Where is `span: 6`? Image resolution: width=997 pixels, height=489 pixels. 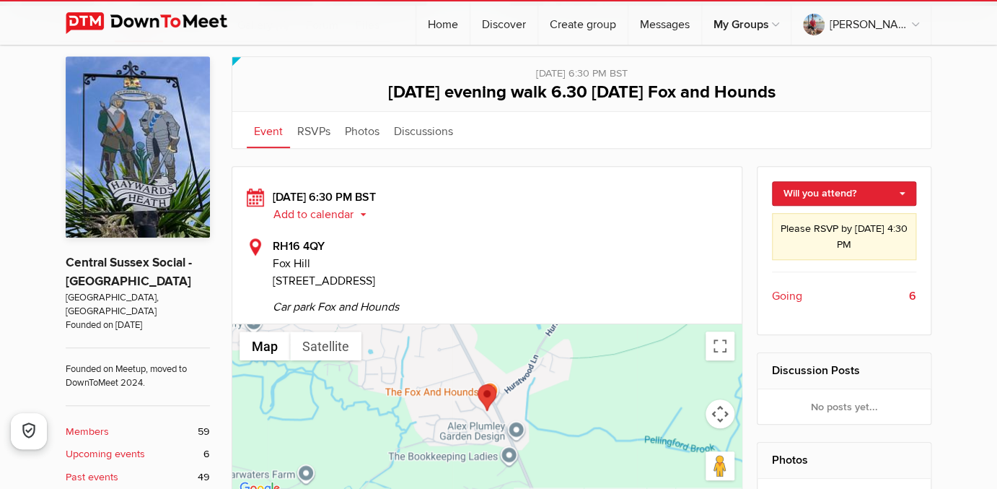
span: 6 is located at coordinates (206, 454).